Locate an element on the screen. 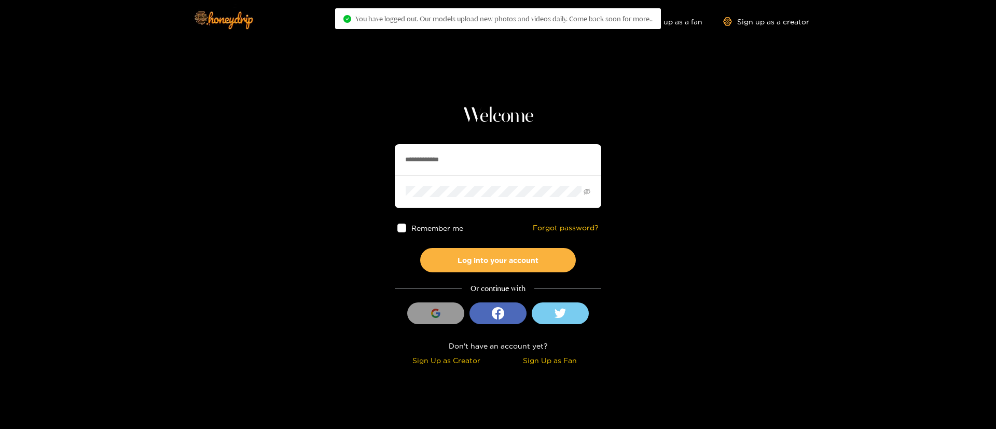  span: eye-invisible is located at coordinates (587, 191).